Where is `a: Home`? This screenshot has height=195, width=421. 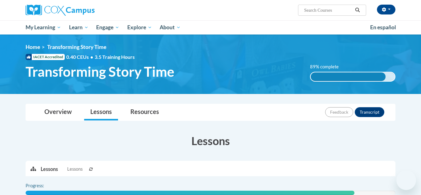
a: Home is located at coordinates (33, 47).